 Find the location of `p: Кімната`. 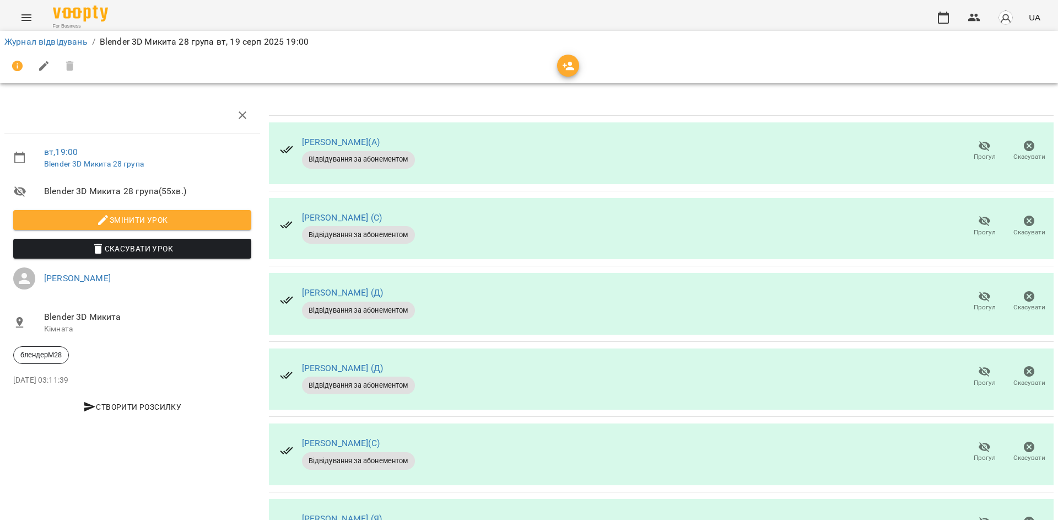

p: Кімната is located at coordinates (148, 329).